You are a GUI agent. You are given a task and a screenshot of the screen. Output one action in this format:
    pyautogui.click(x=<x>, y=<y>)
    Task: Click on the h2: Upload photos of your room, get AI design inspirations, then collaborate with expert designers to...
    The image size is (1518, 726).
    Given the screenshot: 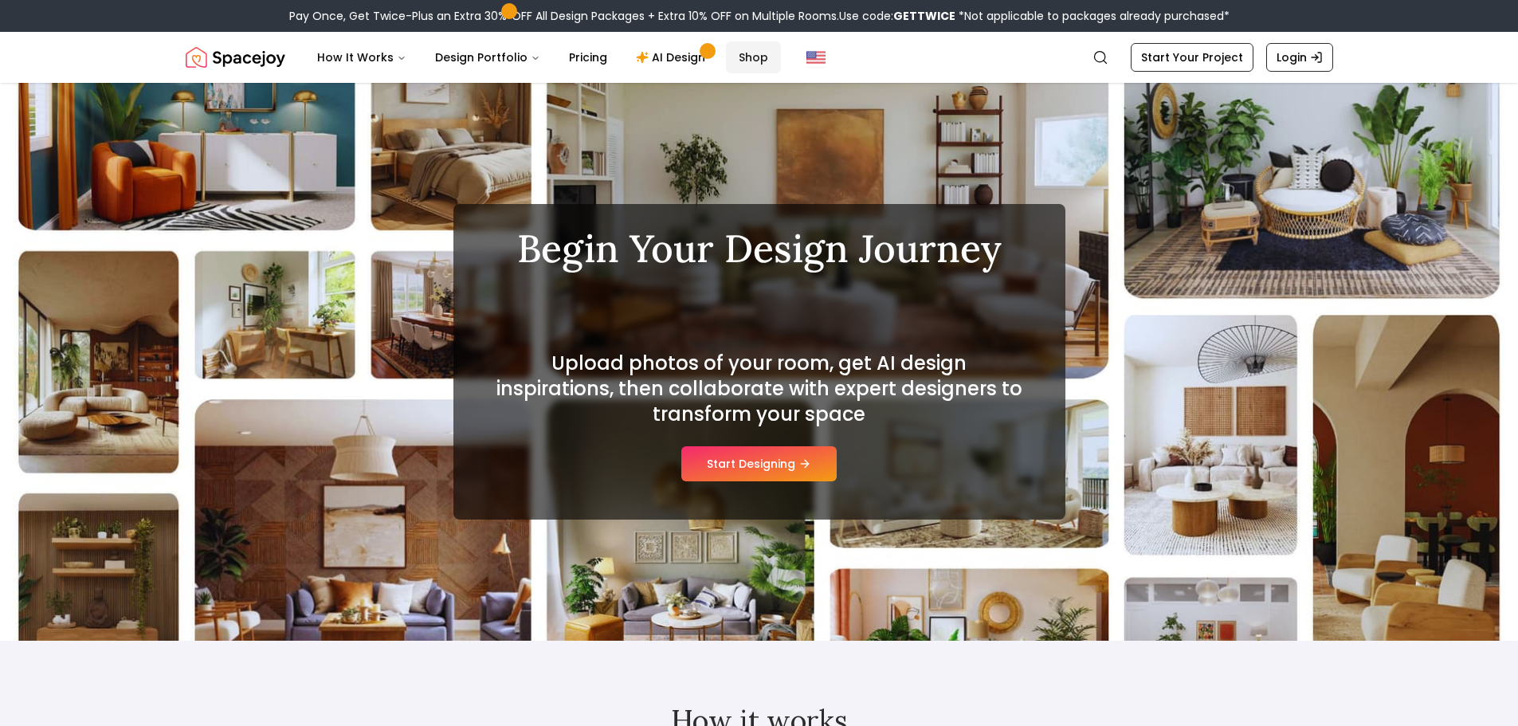 What is the action you would take?
    pyautogui.click(x=759, y=389)
    